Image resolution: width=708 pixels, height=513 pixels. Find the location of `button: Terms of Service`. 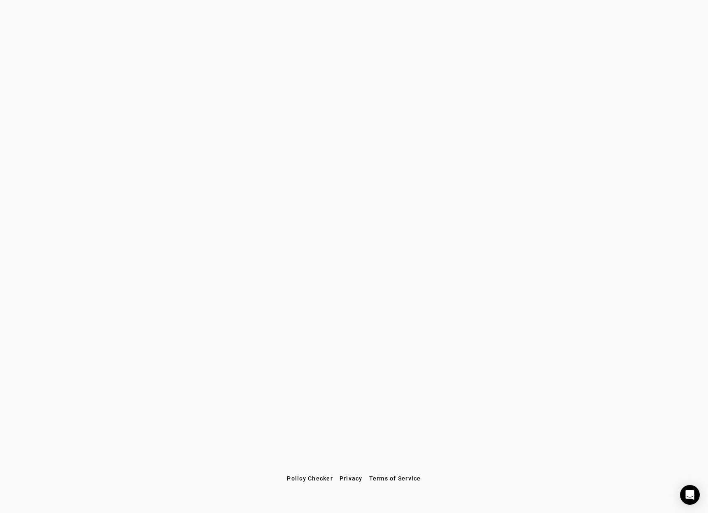

button: Terms of Service is located at coordinates (395, 479).